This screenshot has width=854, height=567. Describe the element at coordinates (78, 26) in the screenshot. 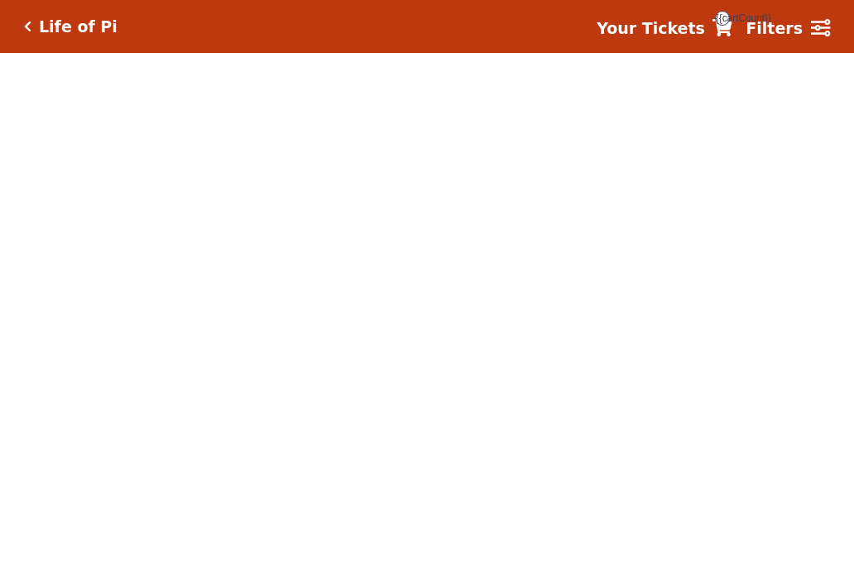

I see `h5: Life of Pi` at that location.